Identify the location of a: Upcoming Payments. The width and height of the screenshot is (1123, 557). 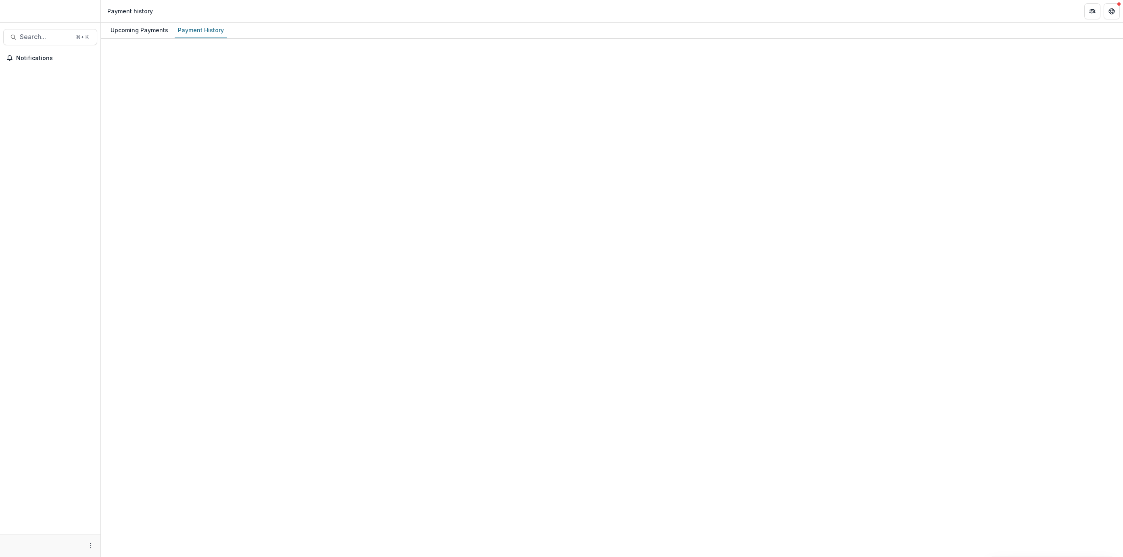
(139, 30).